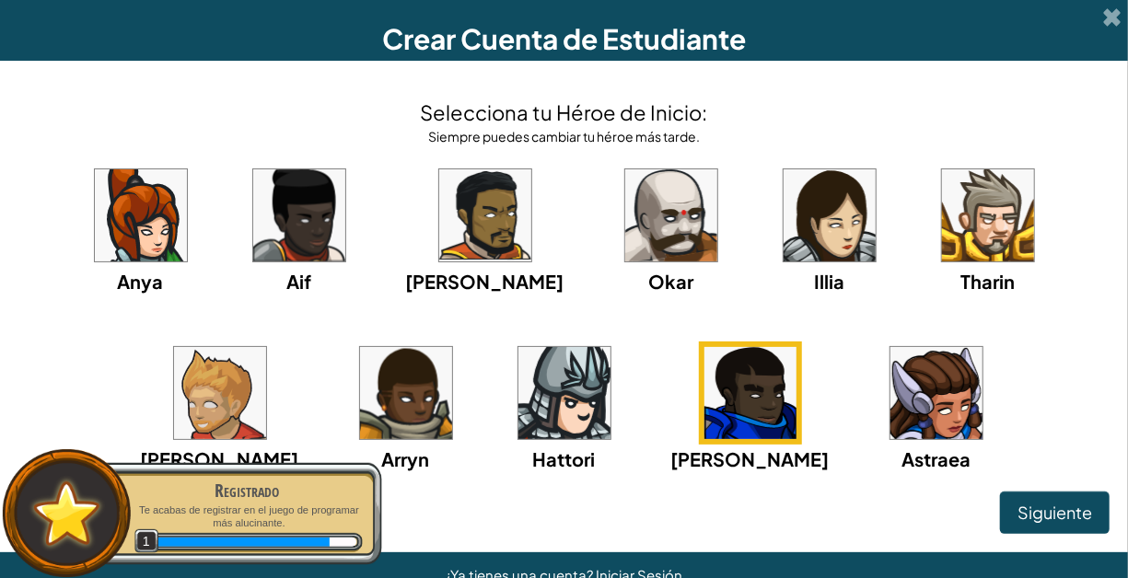 This screenshot has height=578, width=1128. Describe the element at coordinates (146, 541) in the screenshot. I see `span: 1` at that location.